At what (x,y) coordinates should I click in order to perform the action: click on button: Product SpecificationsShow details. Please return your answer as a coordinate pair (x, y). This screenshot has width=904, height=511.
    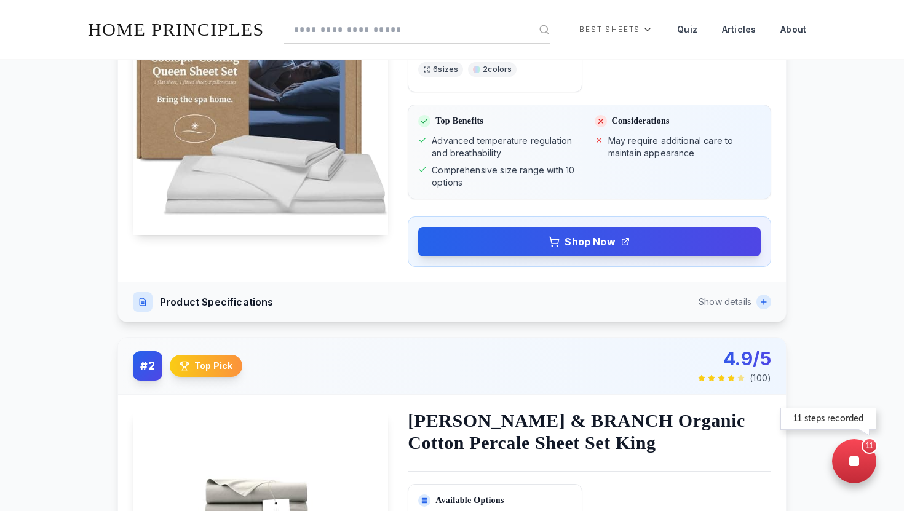
    Looking at the image, I should click on (452, 302).